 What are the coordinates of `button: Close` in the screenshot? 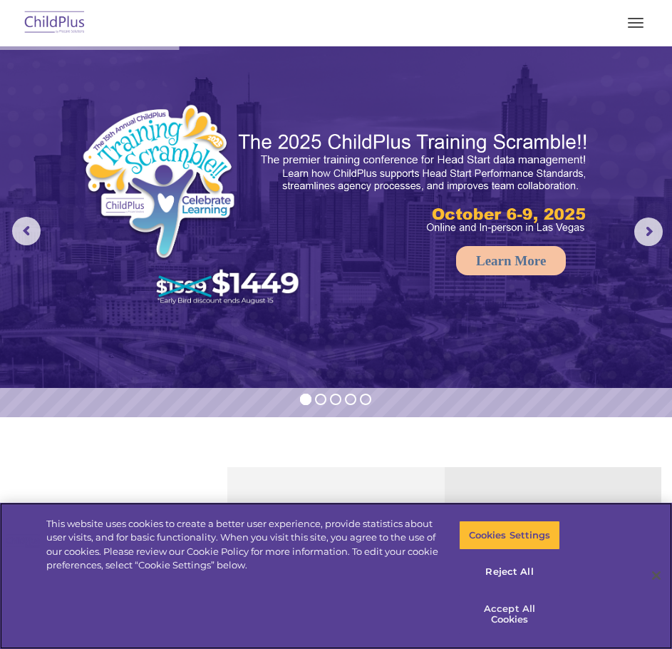 It's located at (656, 575).